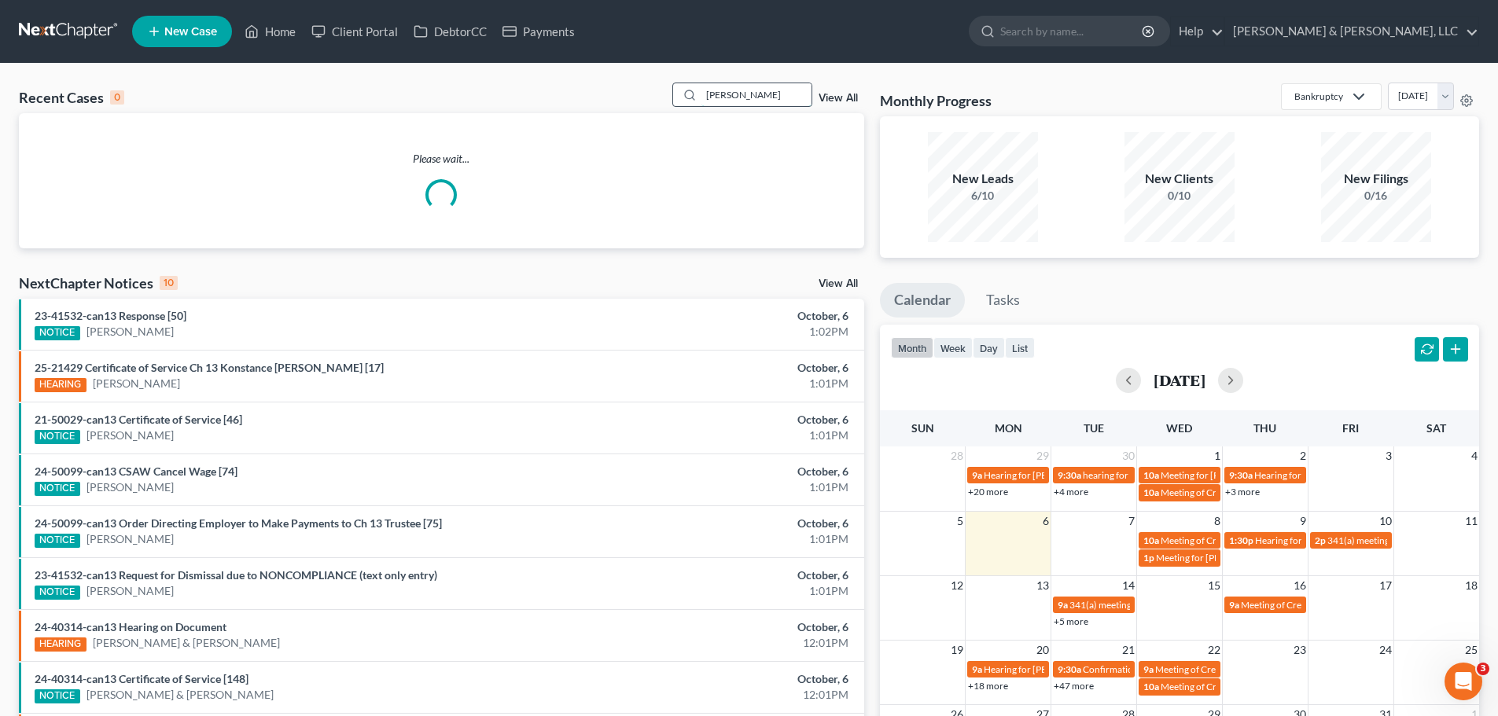 The image size is (1498, 716). I want to click on input: Search by name..., so click(1072, 31).